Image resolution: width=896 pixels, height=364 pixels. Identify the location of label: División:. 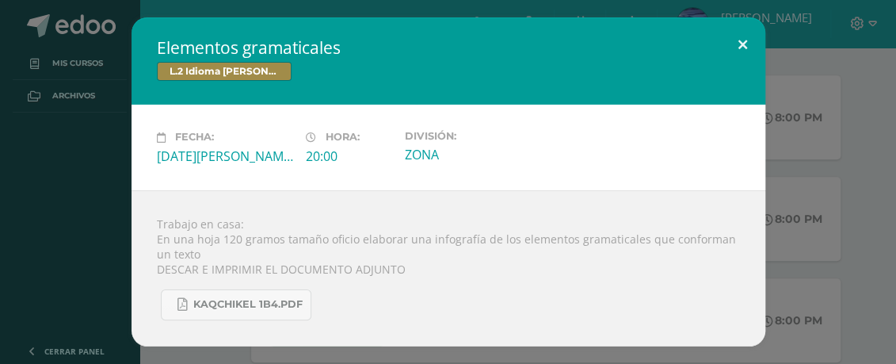
(473, 135).